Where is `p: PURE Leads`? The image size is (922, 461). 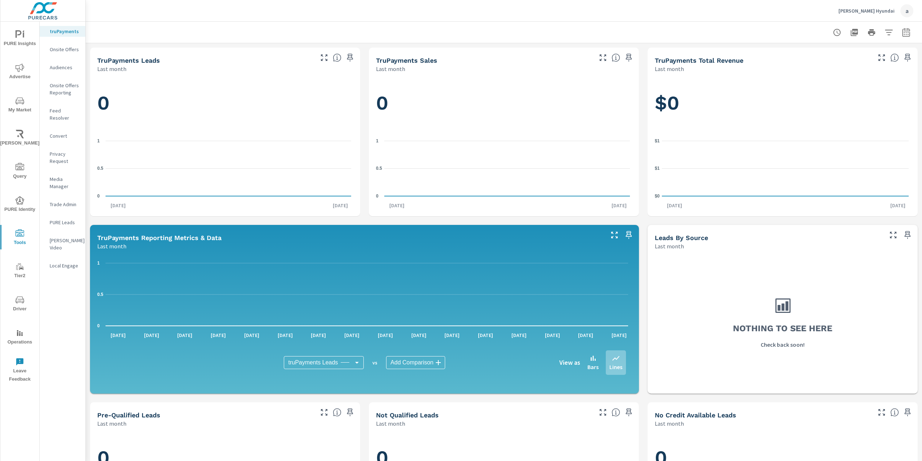
p: PURE Leads is located at coordinates (64, 222).